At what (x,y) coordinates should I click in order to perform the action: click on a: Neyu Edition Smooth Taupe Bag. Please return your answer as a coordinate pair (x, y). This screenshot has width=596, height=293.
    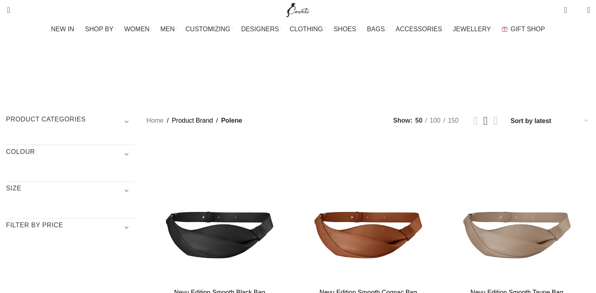
    Looking at the image, I should click on (517, 212).